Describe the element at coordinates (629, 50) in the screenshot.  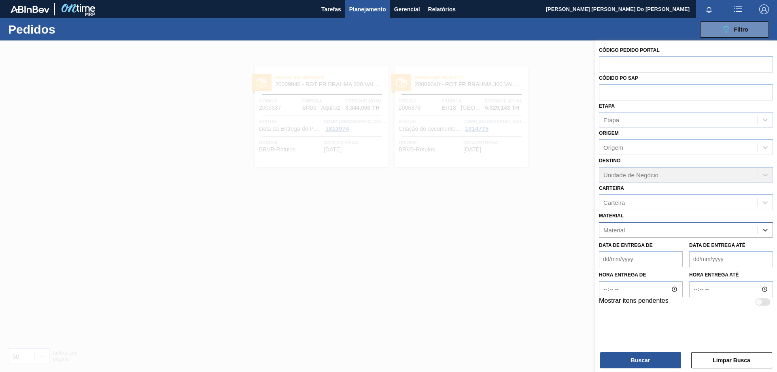
I see `label: Código Pedido Portal` at that location.